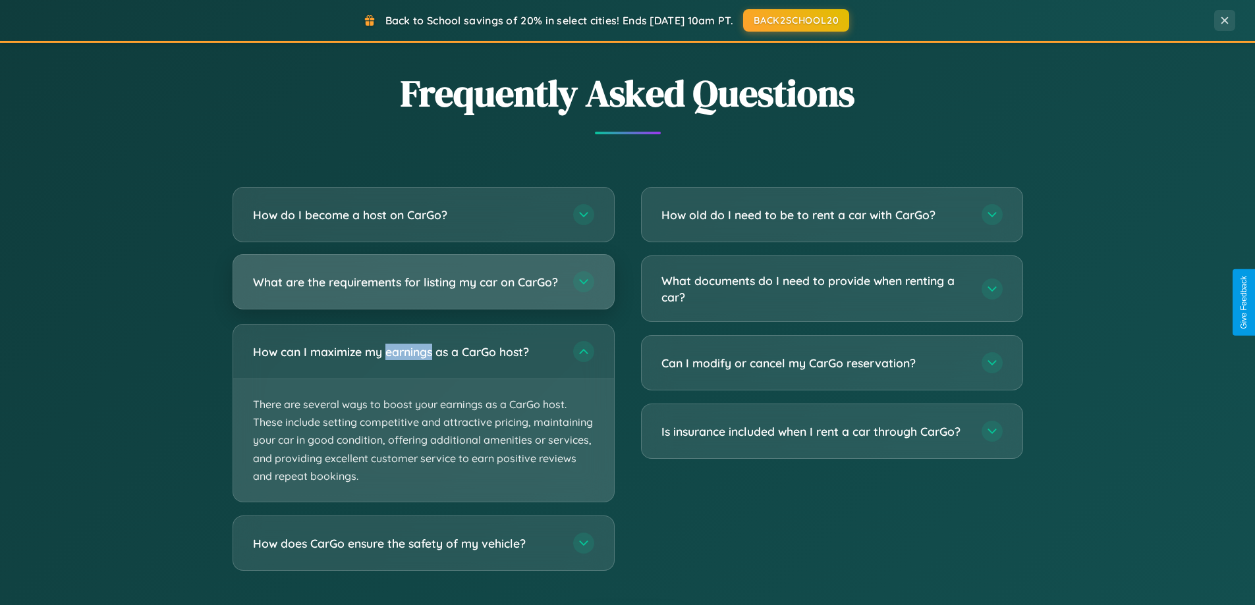 The height and width of the screenshot is (605, 1255). What do you see at coordinates (815, 363) in the screenshot?
I see `h3: Can I modify or cancel my CarGo reservation?` at bounding box center [815, 363].